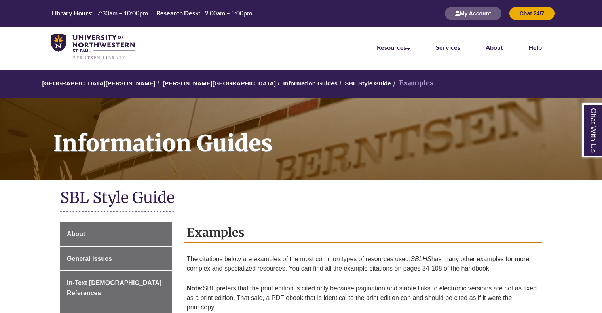 This screenshot has height=313, width=602. I want to click on th: Library Hours:, so click(71, 13).